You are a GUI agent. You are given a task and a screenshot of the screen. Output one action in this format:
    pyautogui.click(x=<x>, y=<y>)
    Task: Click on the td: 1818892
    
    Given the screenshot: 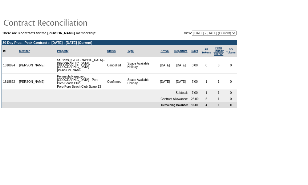 What is the action you would take?
    pyautogui.click(x=10, y=81)
    